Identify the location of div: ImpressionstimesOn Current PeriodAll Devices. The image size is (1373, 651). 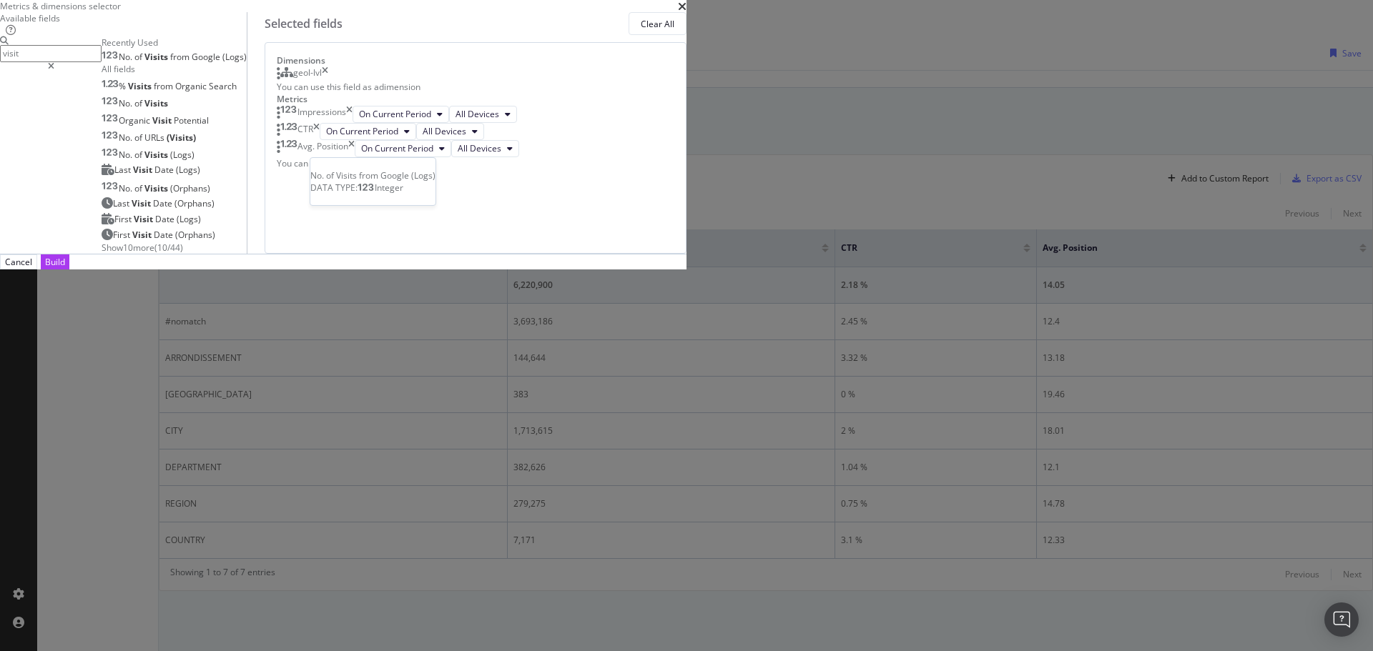
(476, 114).